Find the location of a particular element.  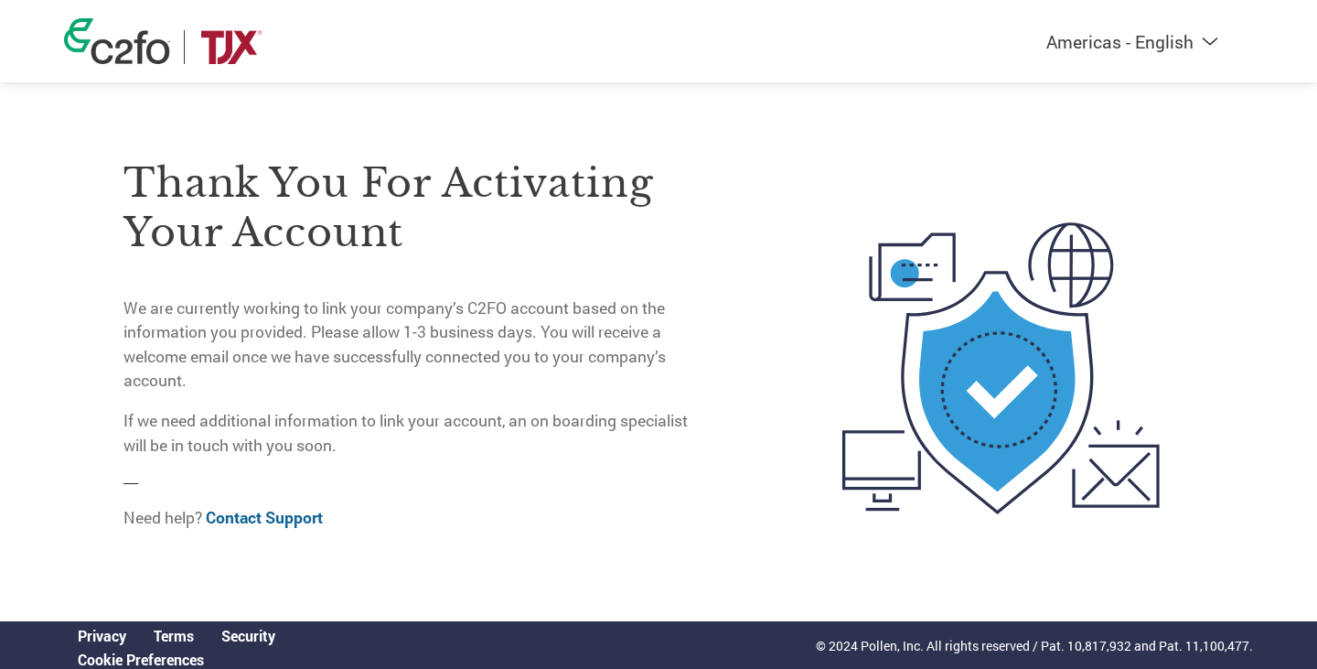

h3: Thank you for activating your account is located at coordinates (413, 208).